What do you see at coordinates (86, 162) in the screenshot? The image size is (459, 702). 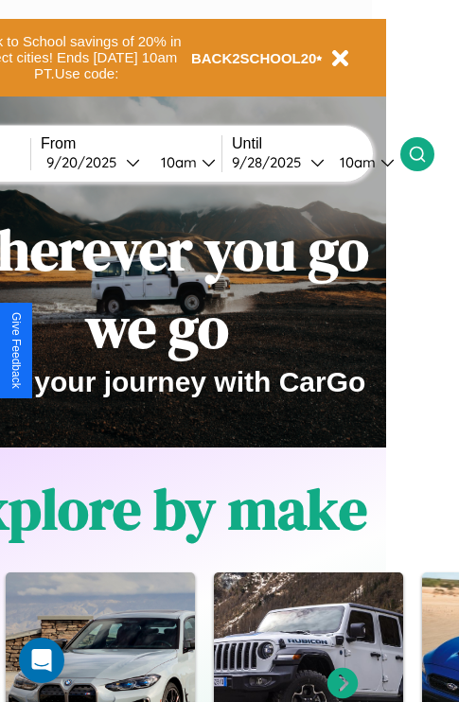 I see `div: 9 / 20 / 2025` at bounding box center [86, 162].